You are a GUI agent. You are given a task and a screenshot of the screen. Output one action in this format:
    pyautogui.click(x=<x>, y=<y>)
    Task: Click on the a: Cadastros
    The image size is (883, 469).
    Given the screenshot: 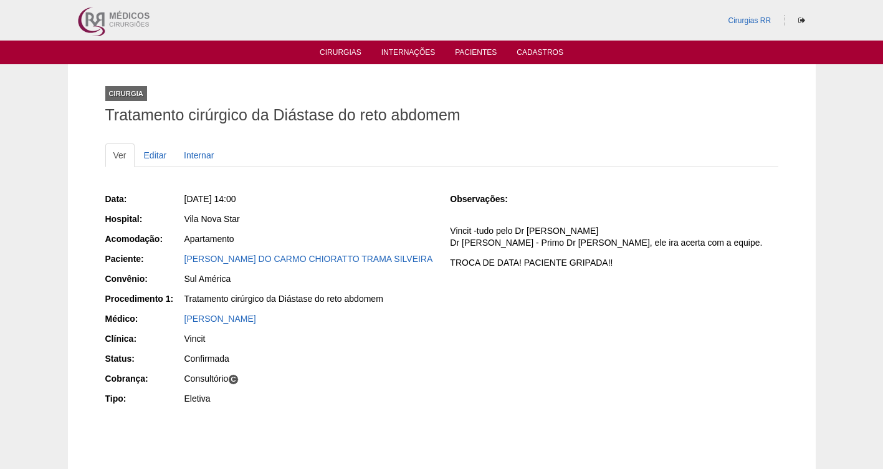 What is the action you would take?
    pyautogui.click(x=540, y=54)
    